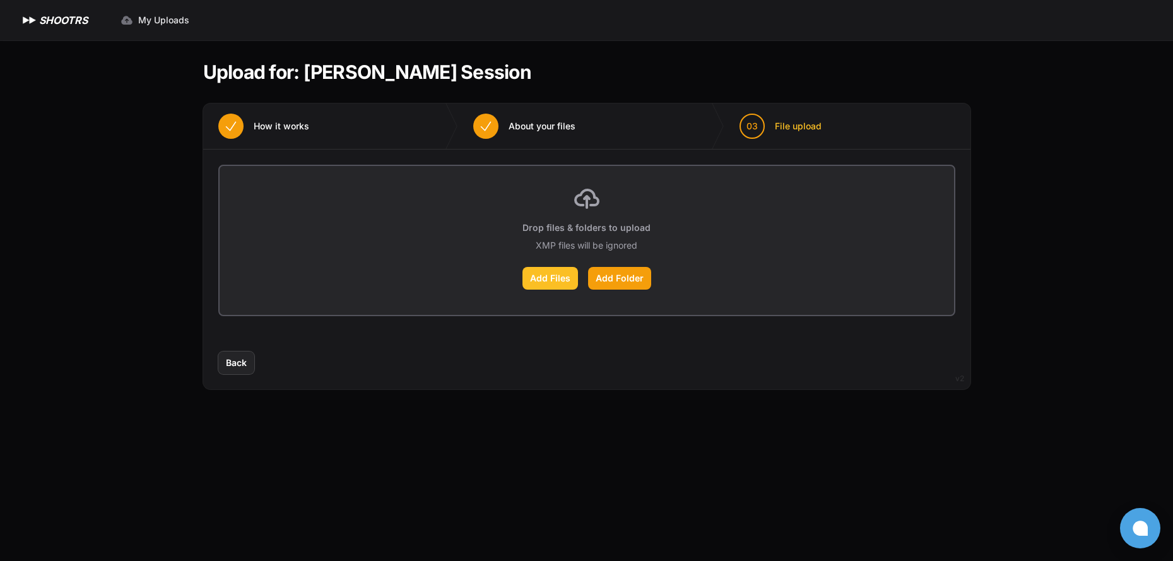 The width and height of the screenshot is (1173, 561). I want to click on label: Add Files, so click(550, 278).